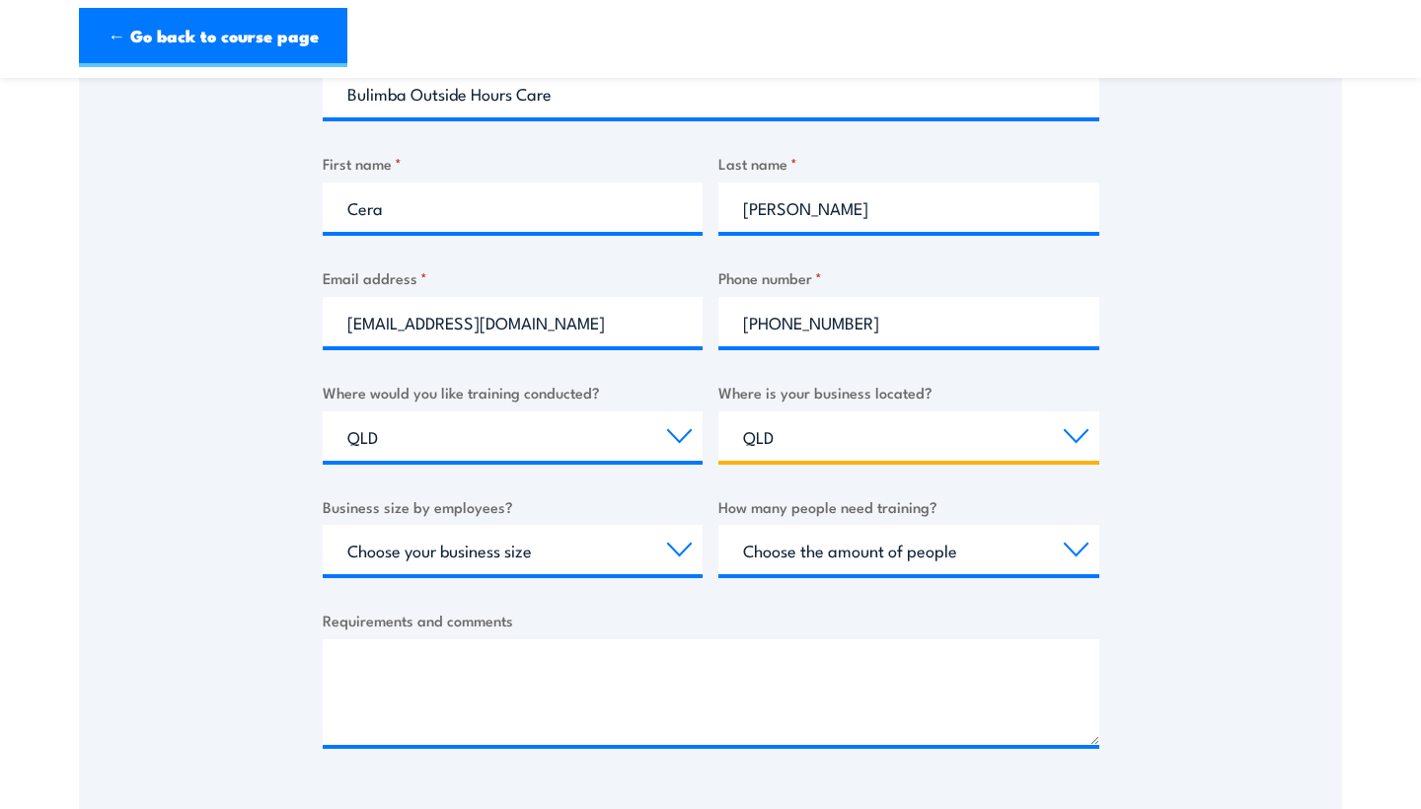 The height and width of the screenshot is (809, 1421). Describe the element at coordinates (213, 38) in the screenshot. I see `a: ← Go back to course page` at that location.